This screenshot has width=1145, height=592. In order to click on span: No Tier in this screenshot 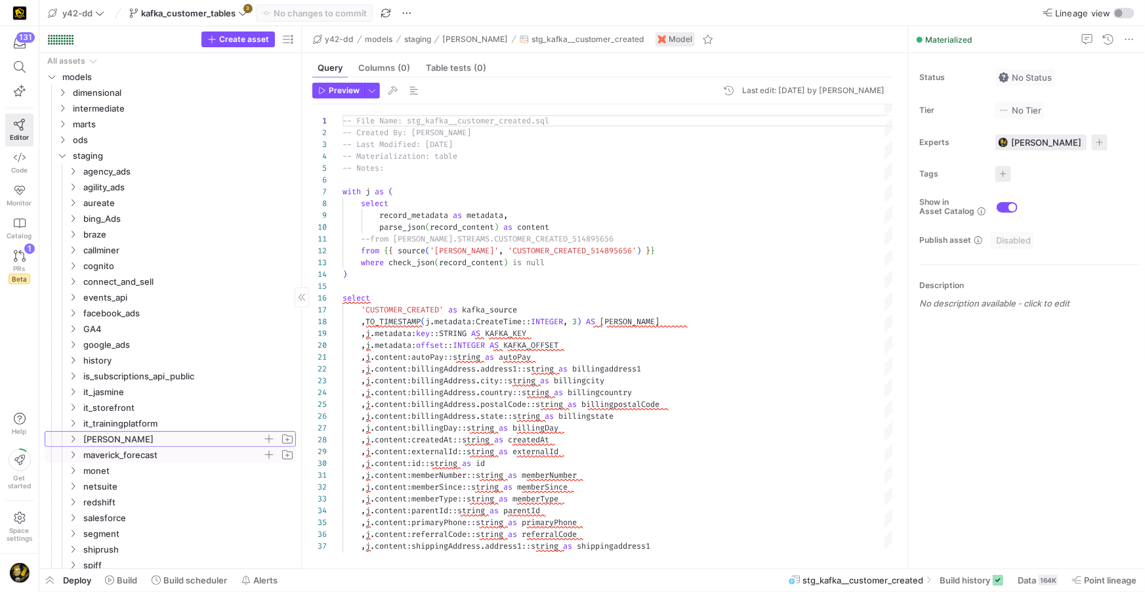, I will do `click(1020, 110)`.